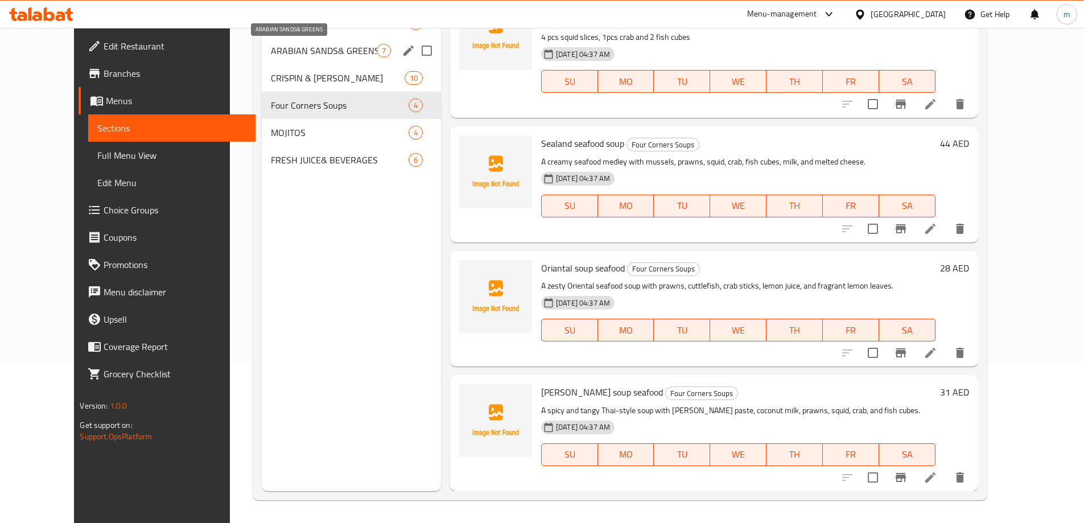 The height and width of the screenshot is (523, 1084). I want to click on a: Menu disclaimer, so click(167, 292).